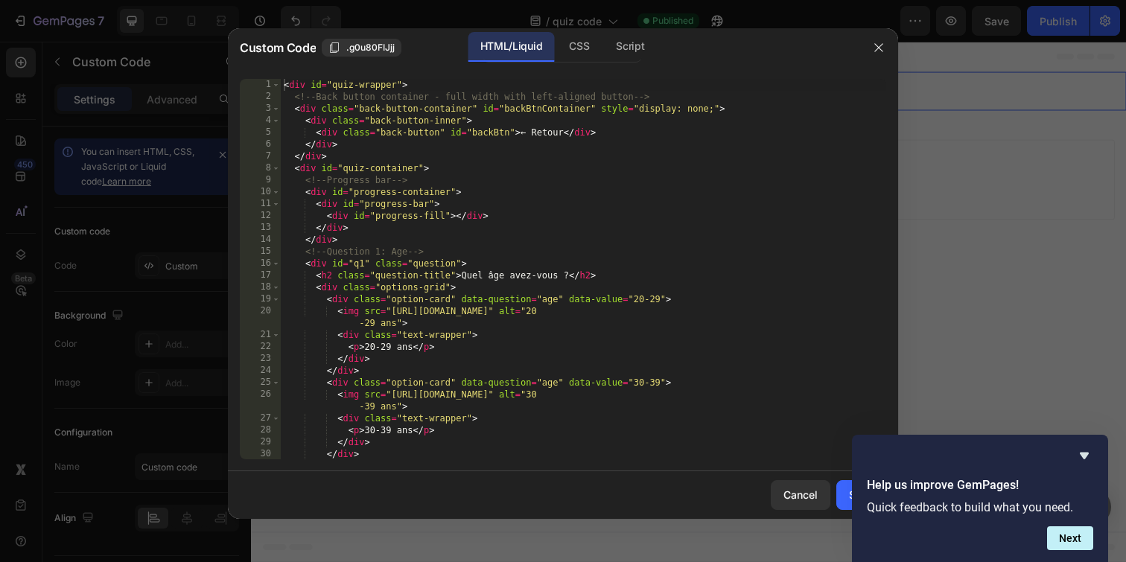 The height and width of the screenshot is (562, 1126). Describe the element at coordinates (260, 228) in the screenshot. I see `div: 13` at that location.